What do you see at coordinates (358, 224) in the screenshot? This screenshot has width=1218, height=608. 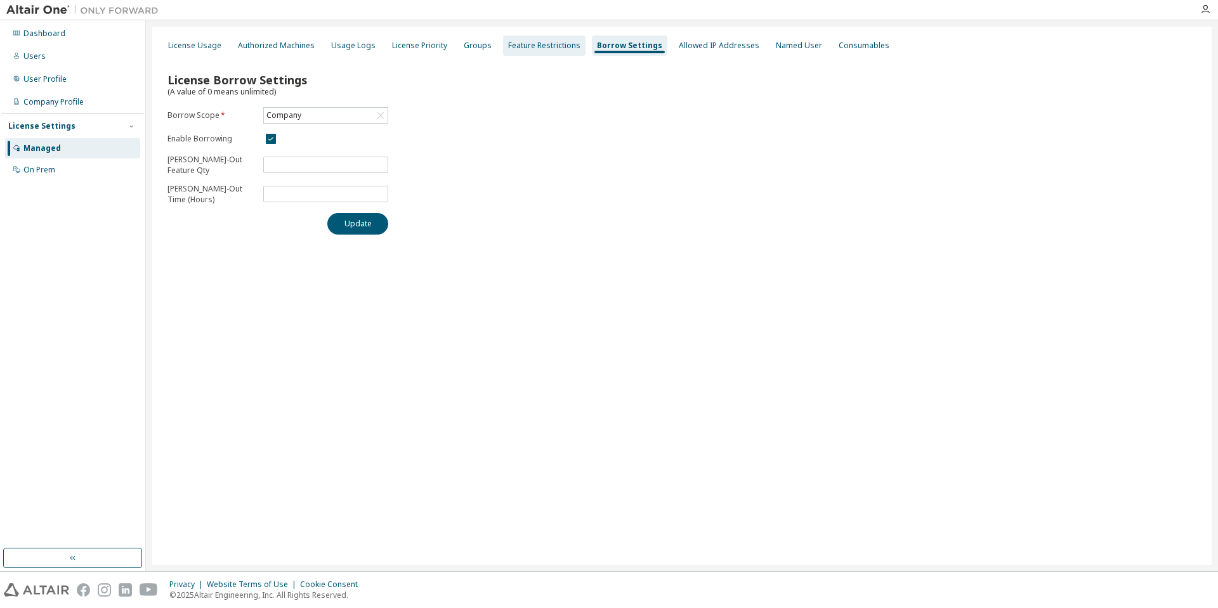 I see `button: Update` at bounding box center [358, 224].